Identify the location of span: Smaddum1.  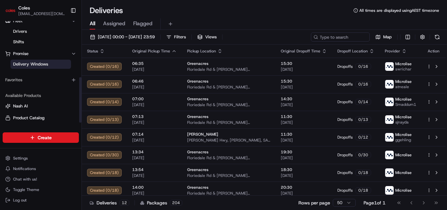
(406, 104).